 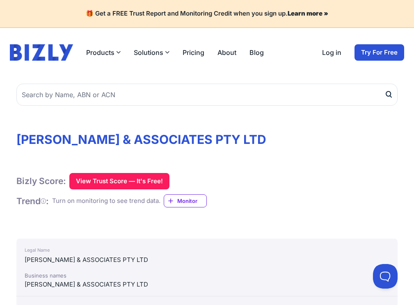 I want to click on a: Log in, so click(x=331, y=52).